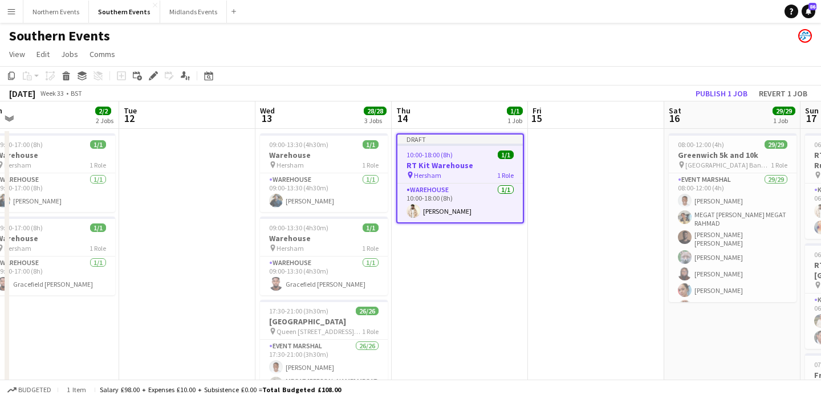 This screenshot has width=821, height=399. I want to click on button: Southern Events, so click(124, 11).